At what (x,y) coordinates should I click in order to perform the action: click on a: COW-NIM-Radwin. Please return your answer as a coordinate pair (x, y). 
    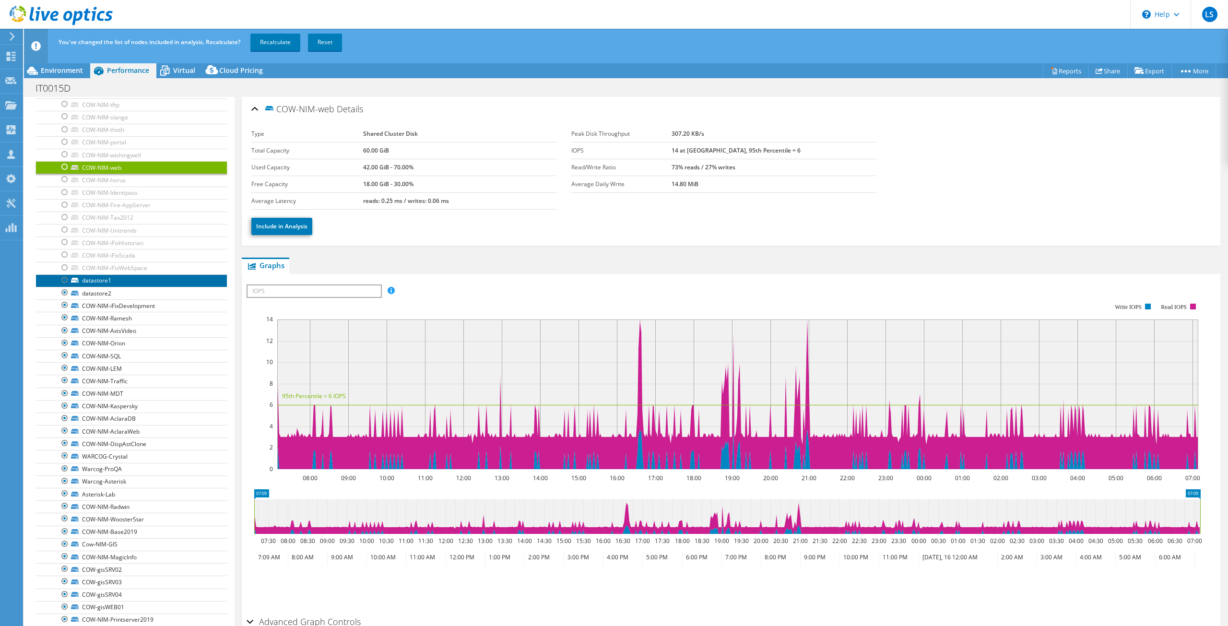
    Looking at the image, I should click on (131, 507).